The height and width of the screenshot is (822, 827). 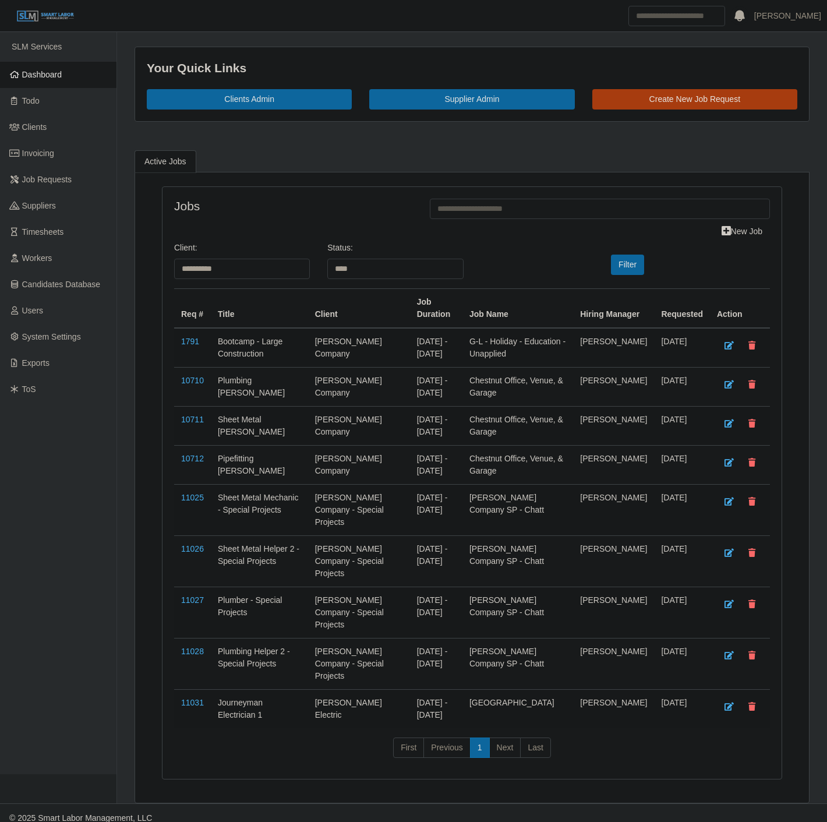 What do you see at coordinates (627, 264) in the screenshot?
I see `button: Filter` at bounding box center [627, 264].